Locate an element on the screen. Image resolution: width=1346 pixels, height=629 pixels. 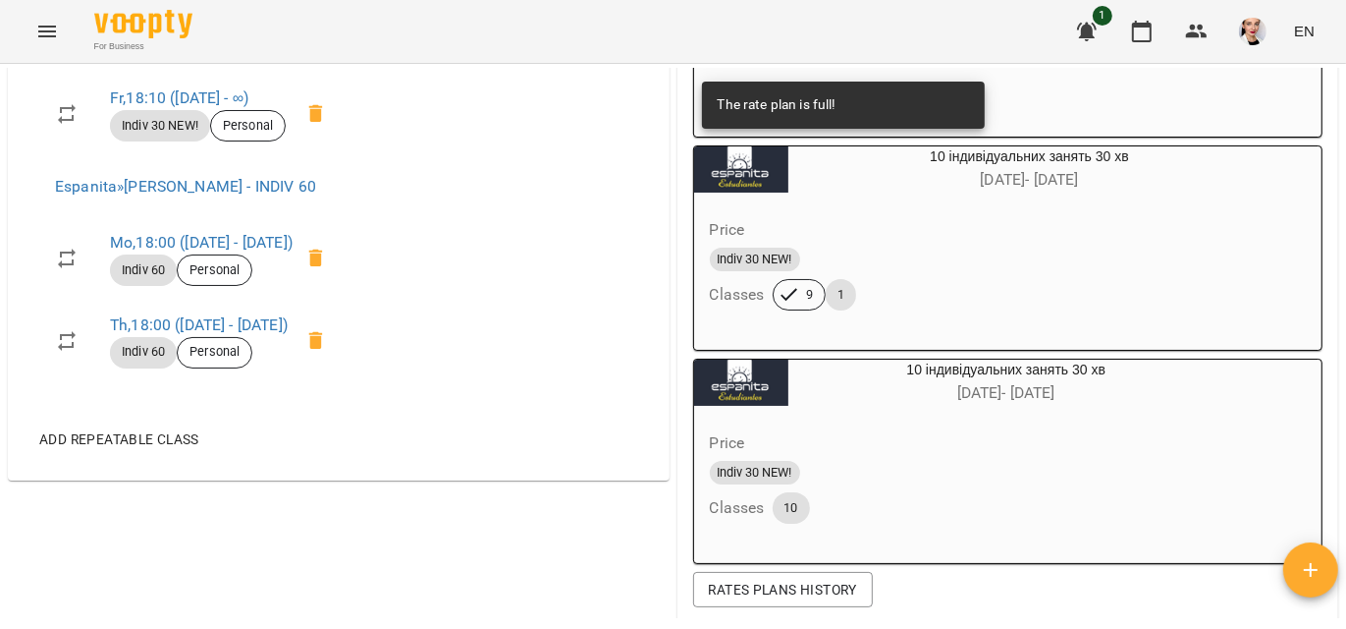
span: Add repeatable class is located at coordinates (119, 439).